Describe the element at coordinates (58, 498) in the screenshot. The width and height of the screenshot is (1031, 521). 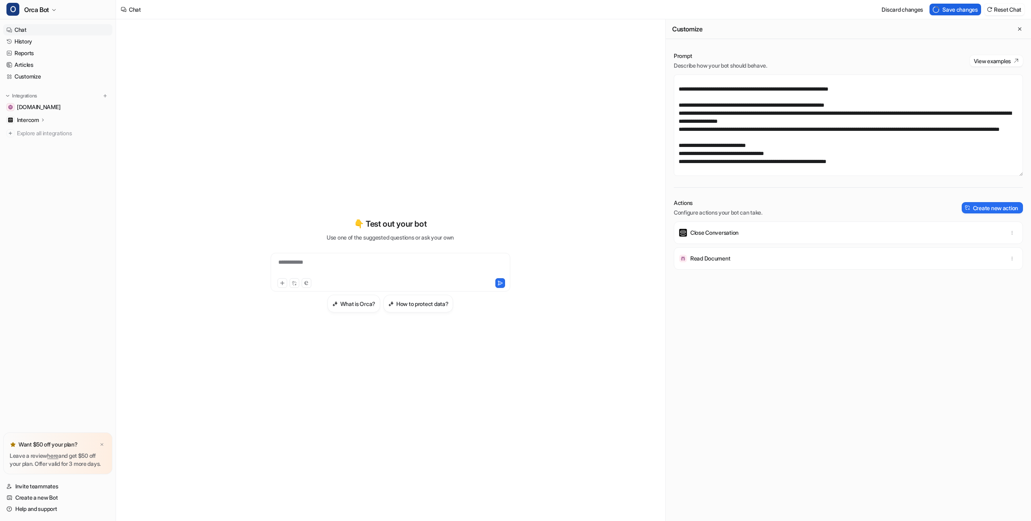
I see `a: Create a new Bot` at that location.